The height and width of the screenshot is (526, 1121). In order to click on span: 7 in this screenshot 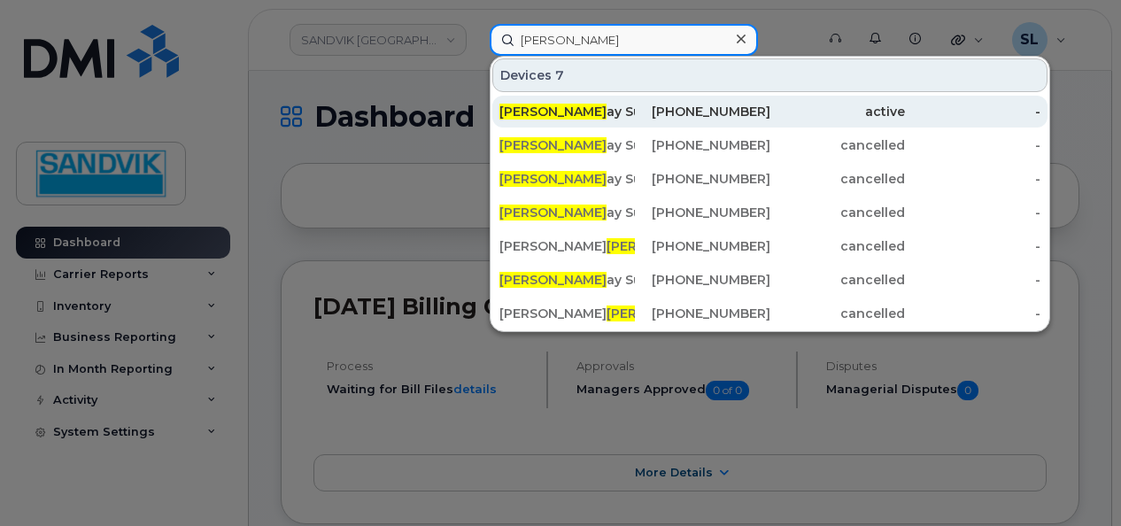, I will do `click(560, 75)`.